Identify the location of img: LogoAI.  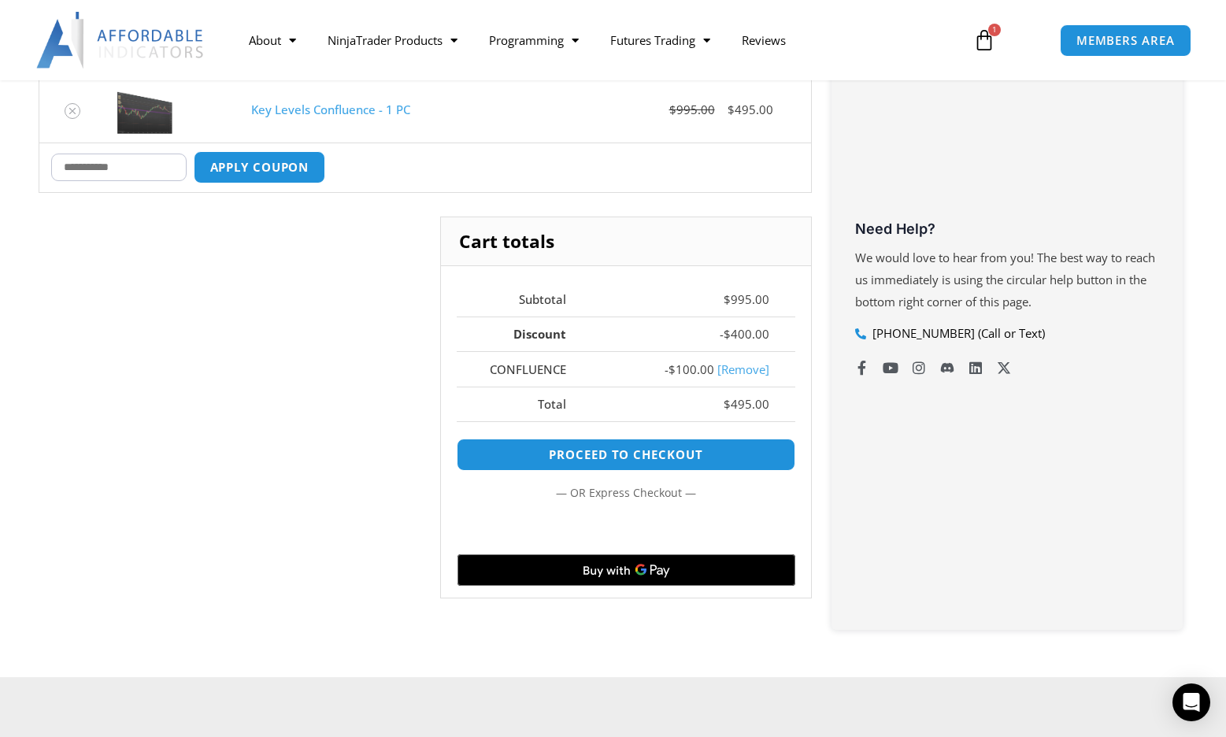
(120, 40).